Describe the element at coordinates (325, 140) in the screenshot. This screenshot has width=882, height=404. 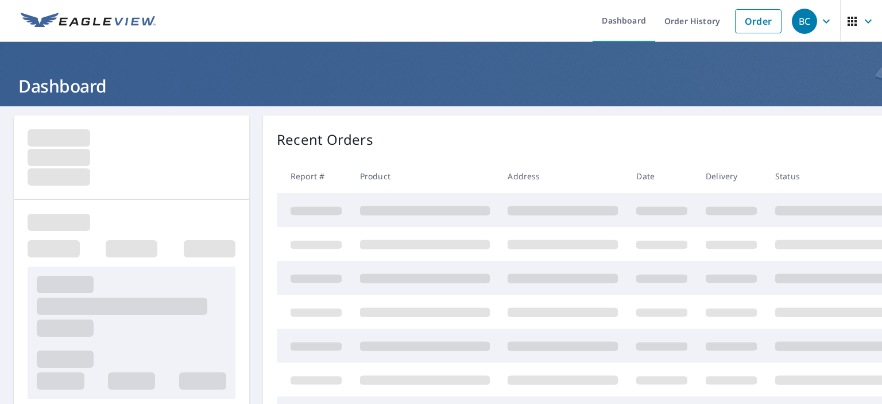
I see `p: Recent Orders` at that location.